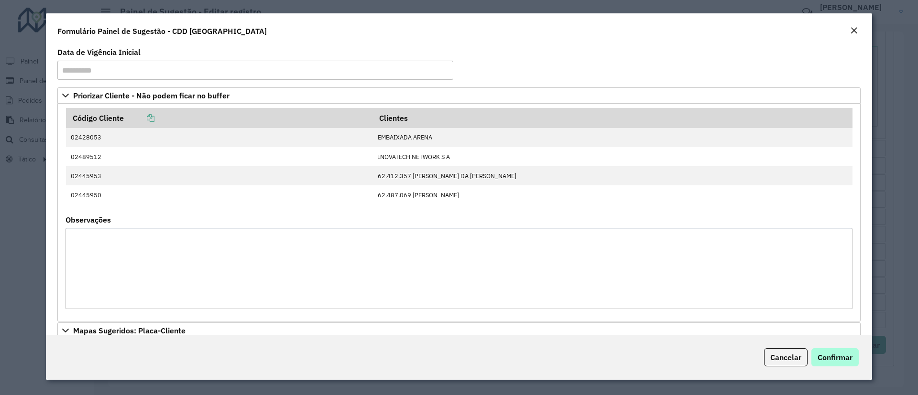 The height and width of the screenshot is (395, 918). What do you see at coordinates (835, 358) in the screenshot?
I see `button: Confirmar` at bounding box center [835, 358].